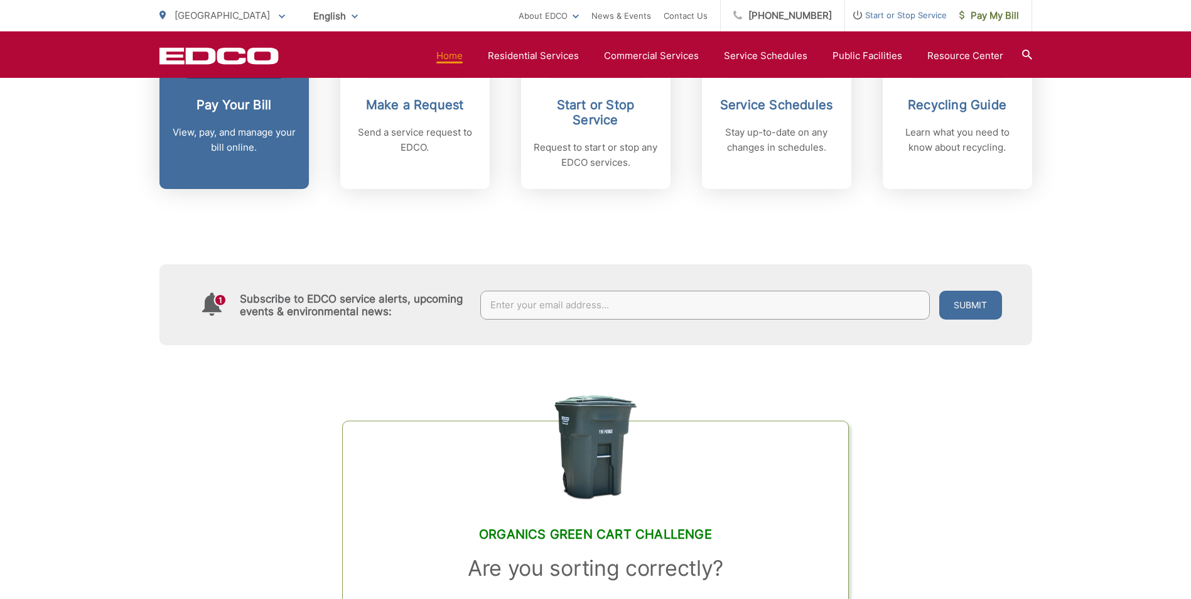 Image resolution: width=1191 pixels, height=599 pixels. I want to click on a: Home, so click(449, 56).